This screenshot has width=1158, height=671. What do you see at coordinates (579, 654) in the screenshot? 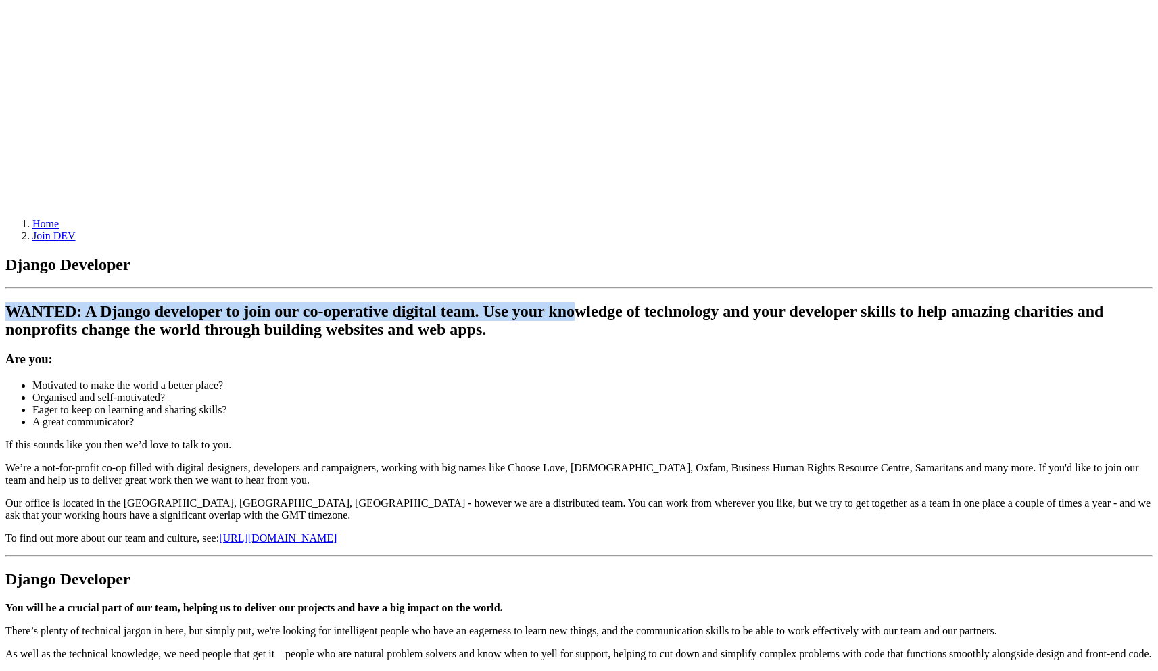
I see `p: As well as the technical knowledge, we need people that get it—people who are natural problem sol...` at bounding box center [579, 654].